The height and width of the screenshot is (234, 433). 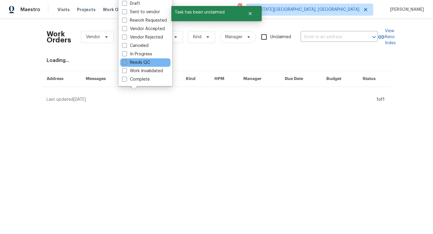 What do you see at coordinates (197, 37) in the screenshot?
I see `span: Kind` at bounding box center [197, 37].